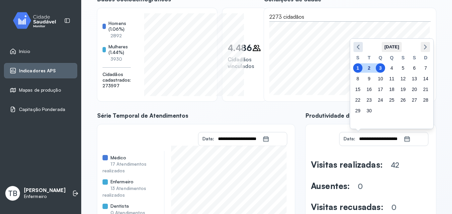 The height and width of the screenshot is (214, 452). I want to click on span: Enfermeiro, so click(122, 181).